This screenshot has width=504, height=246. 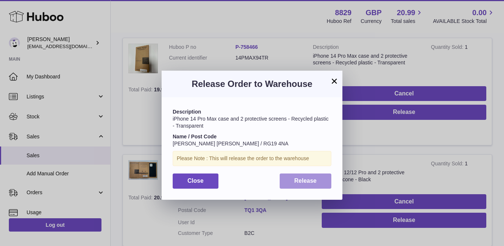 I want to click on button: Close, so click(x=196, y=181).